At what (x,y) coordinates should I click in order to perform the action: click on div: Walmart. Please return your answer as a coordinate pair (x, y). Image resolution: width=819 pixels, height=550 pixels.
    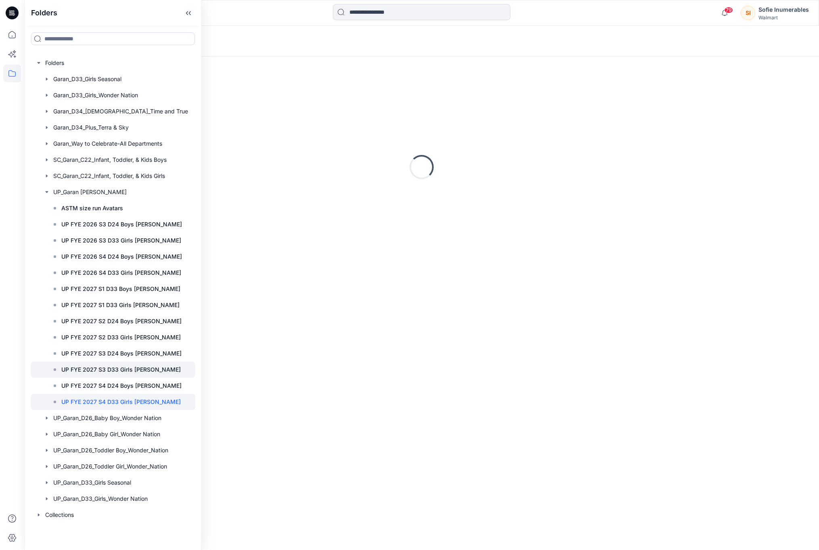
    Looking at the image, I should click on (783, 17).